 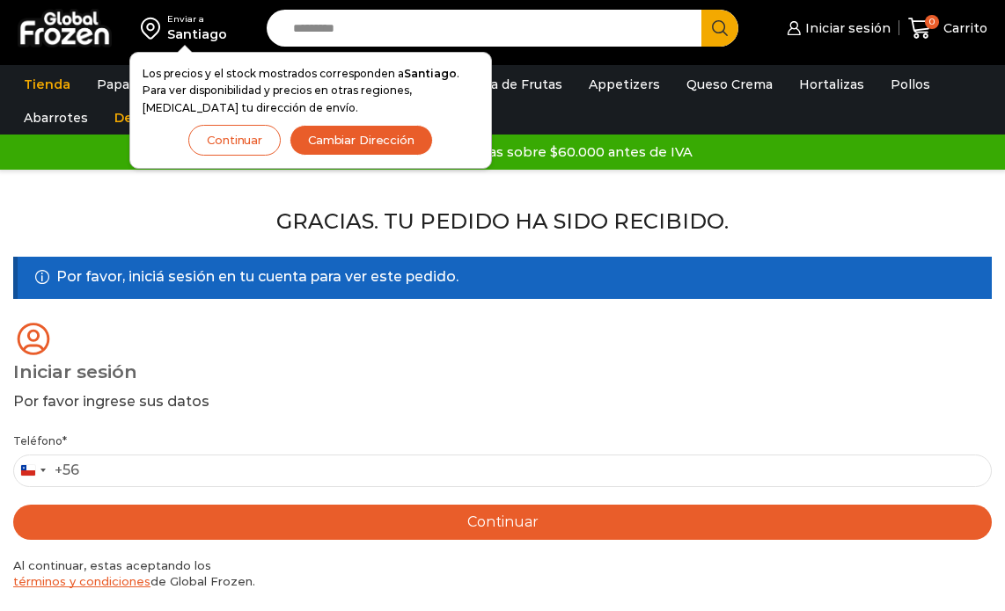 I want to click on a: Pulpa de Frutas, so click(x=511, y=84).